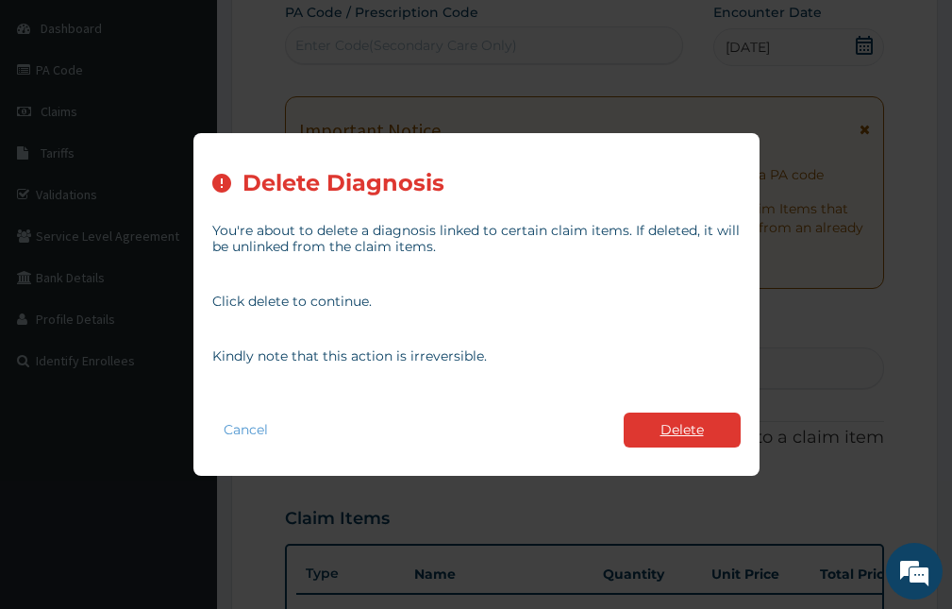 The height and width of the screenshot is (609, 952). What do you see at coordinates (476, 356) in the screenshot?
I see `p: Kindly note that this action is irreversible.` at bounding box center [476, 356].